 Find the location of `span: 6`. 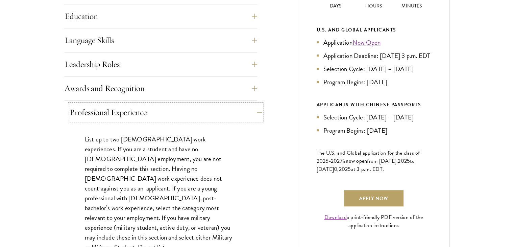

span: 6 is located at coordinates (327, 161).